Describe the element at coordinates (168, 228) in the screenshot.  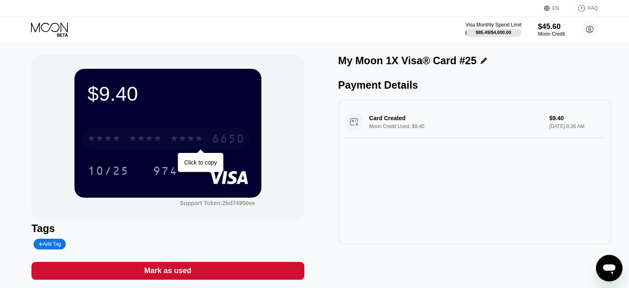
I see `div: Tags` at that location.